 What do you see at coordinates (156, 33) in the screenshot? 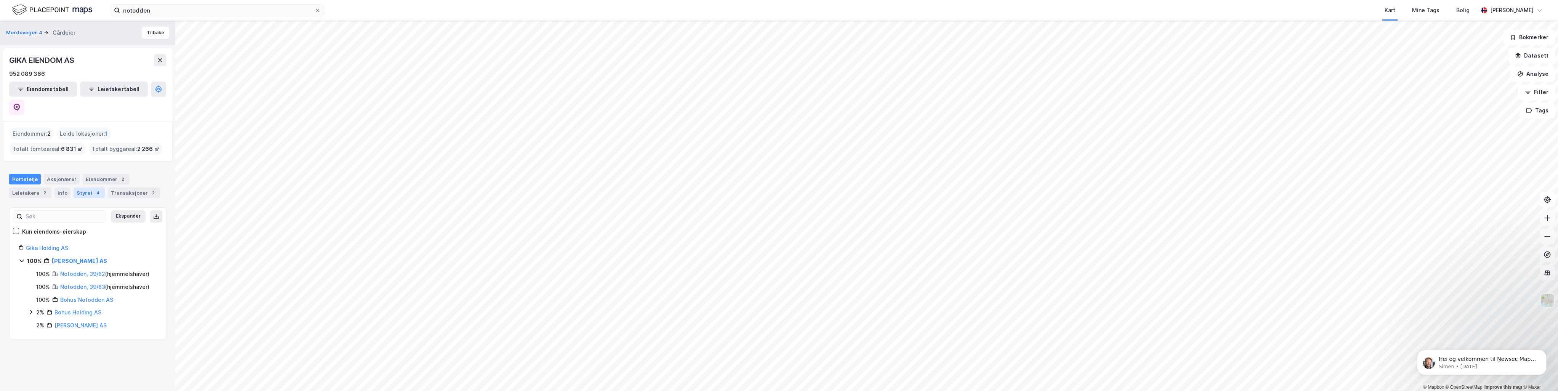
I see `button: Tilbake` at bounding box center [156, 33].